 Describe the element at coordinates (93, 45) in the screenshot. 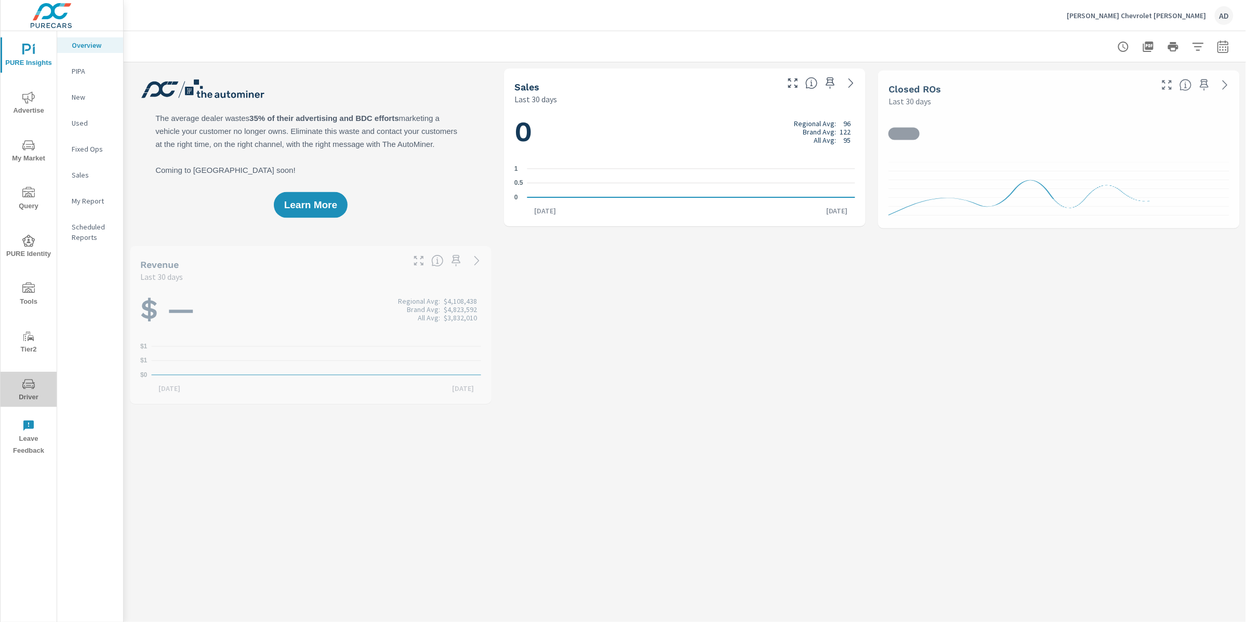

I see `p: Overview` at that location.